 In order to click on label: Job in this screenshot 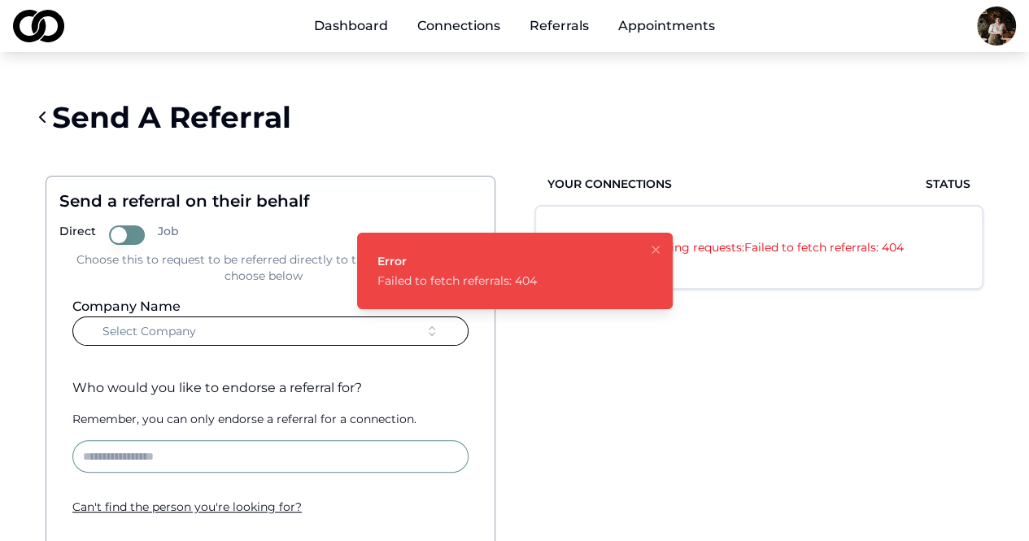, I will do `click(168, 235)`.